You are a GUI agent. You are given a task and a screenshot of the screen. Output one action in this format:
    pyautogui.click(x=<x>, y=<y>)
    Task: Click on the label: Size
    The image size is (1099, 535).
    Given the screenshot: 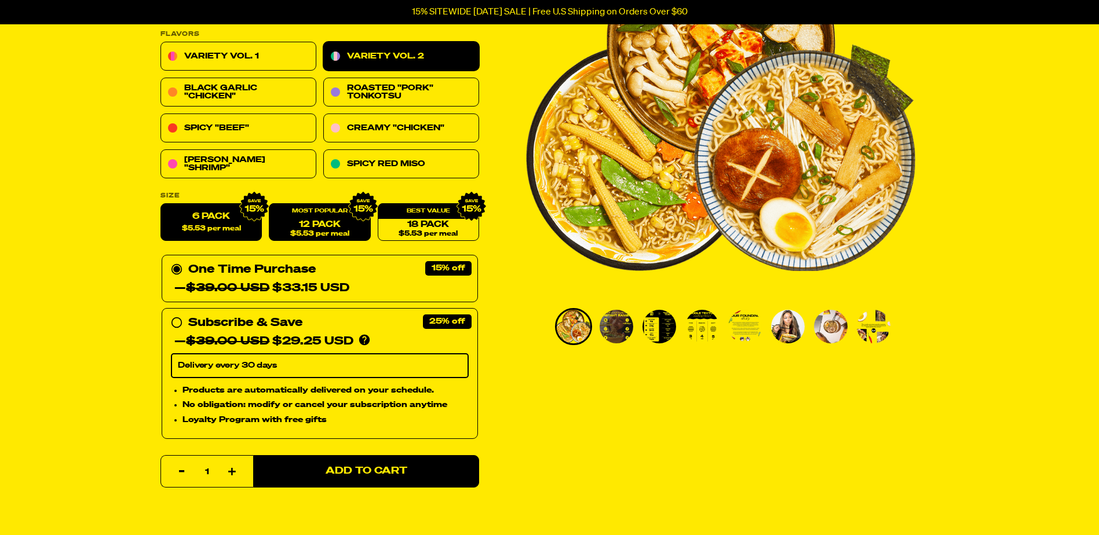 What is the action you would take?
    pyautogui.click(x=320, y=196)
    